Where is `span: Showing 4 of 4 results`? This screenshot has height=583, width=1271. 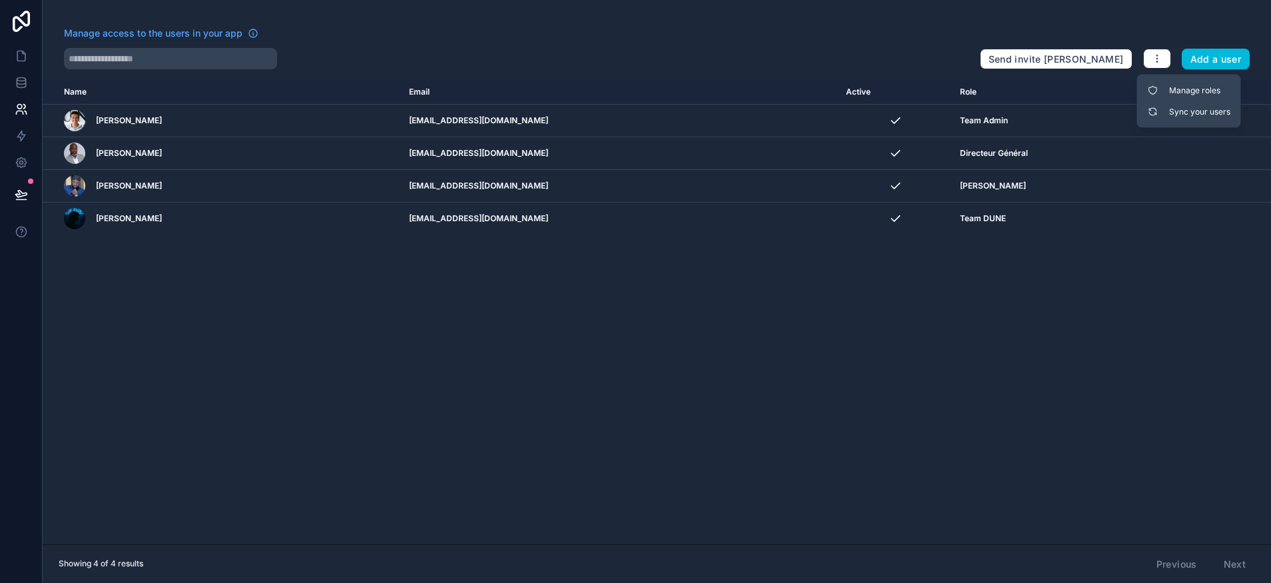 span: Showing 4 of 4 results is located at coordinates (101, 563).